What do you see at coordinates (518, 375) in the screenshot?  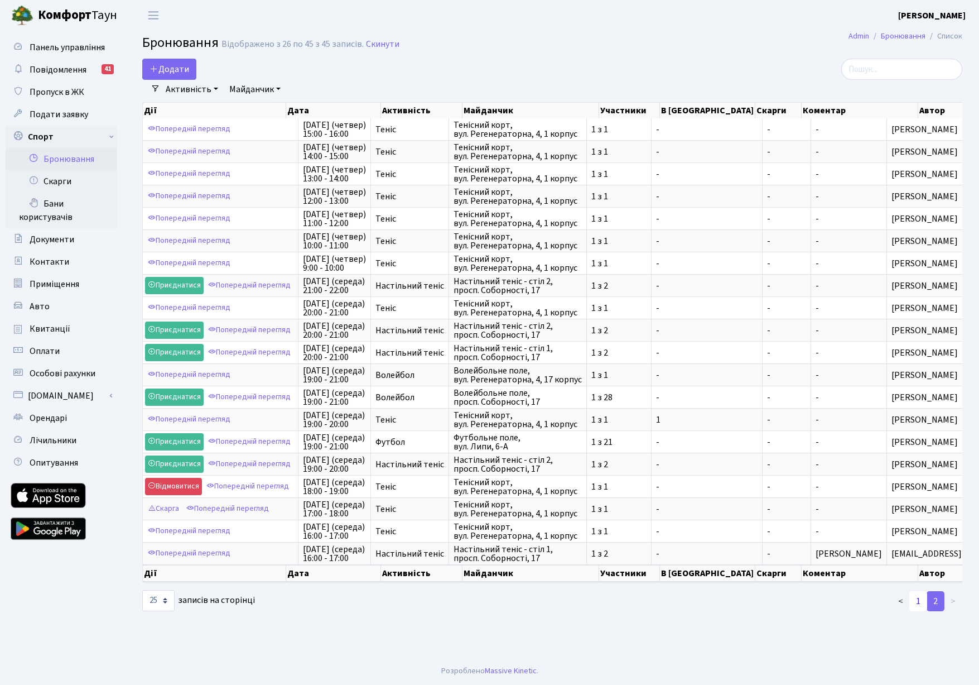 I see `span: Волейбольне поле, вул. Регенераторна, 4, 17 корпус` at bounding box center [518, 375].